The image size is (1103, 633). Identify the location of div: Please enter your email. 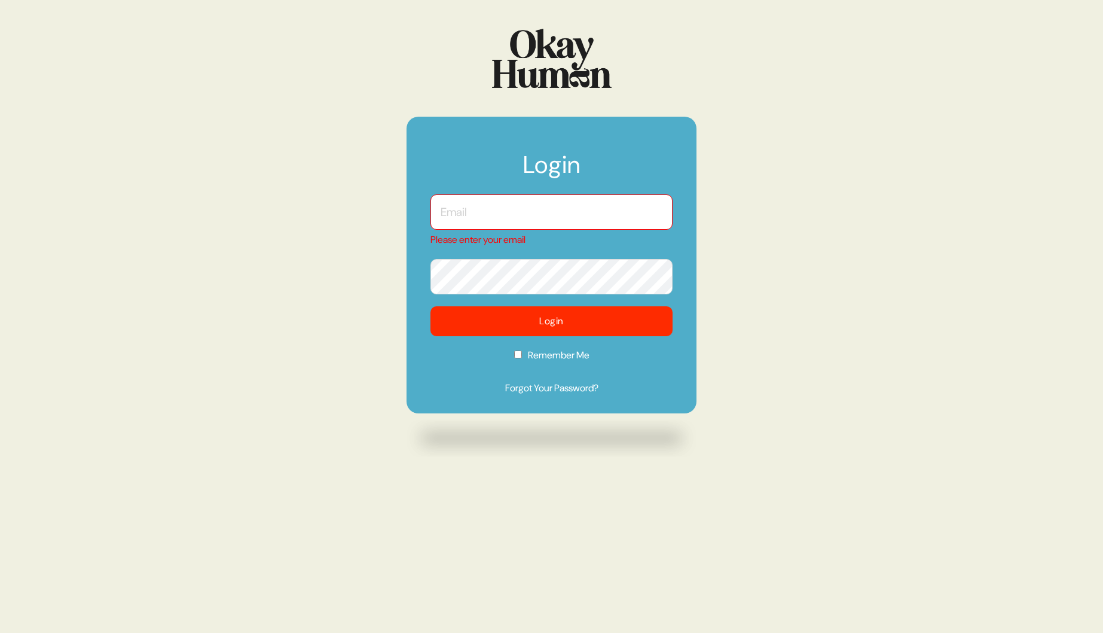
(551, 240).